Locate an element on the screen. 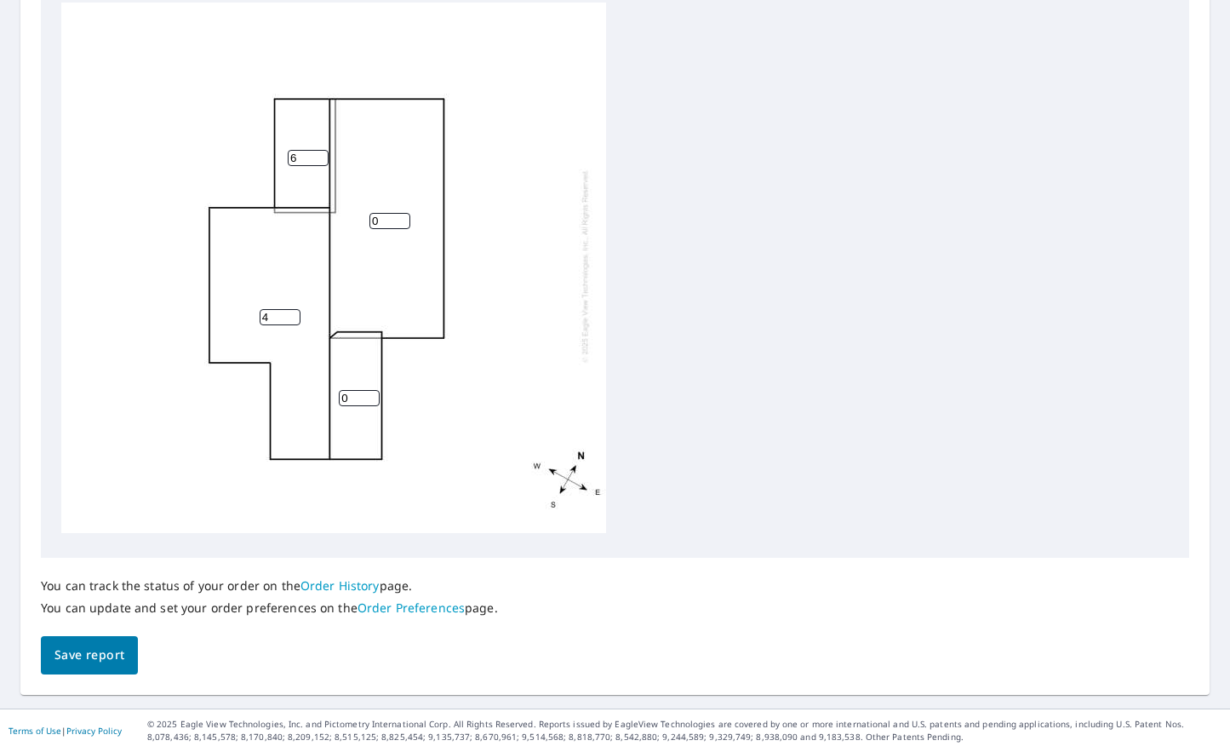  a: Order Preferences is located at coordinates (411, 607).